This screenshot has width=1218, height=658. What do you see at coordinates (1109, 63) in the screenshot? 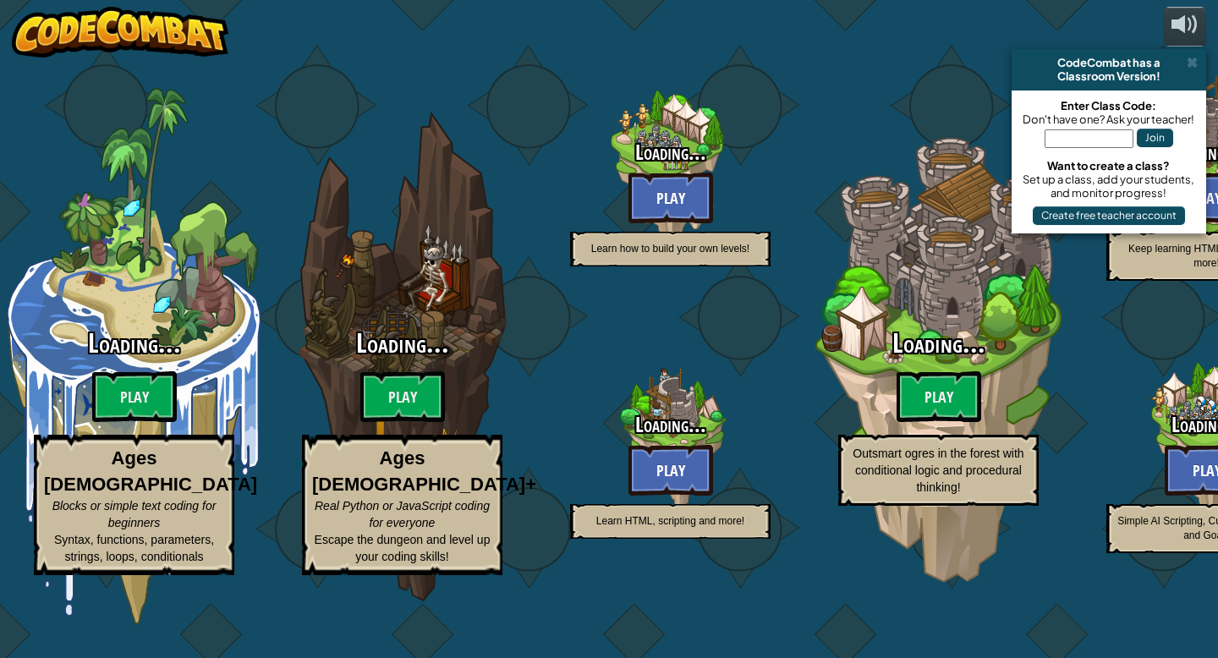
I see `div: CodeCombat has a` at bounding box center [1109, 63].